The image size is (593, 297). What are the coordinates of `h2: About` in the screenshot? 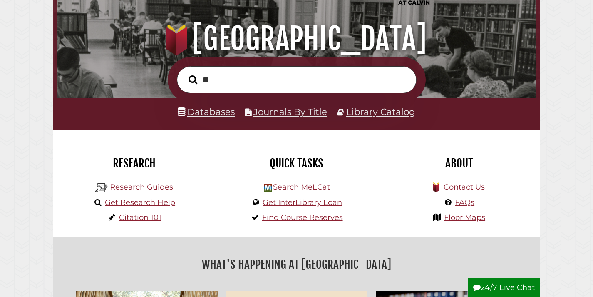 It's located at (459, 163).